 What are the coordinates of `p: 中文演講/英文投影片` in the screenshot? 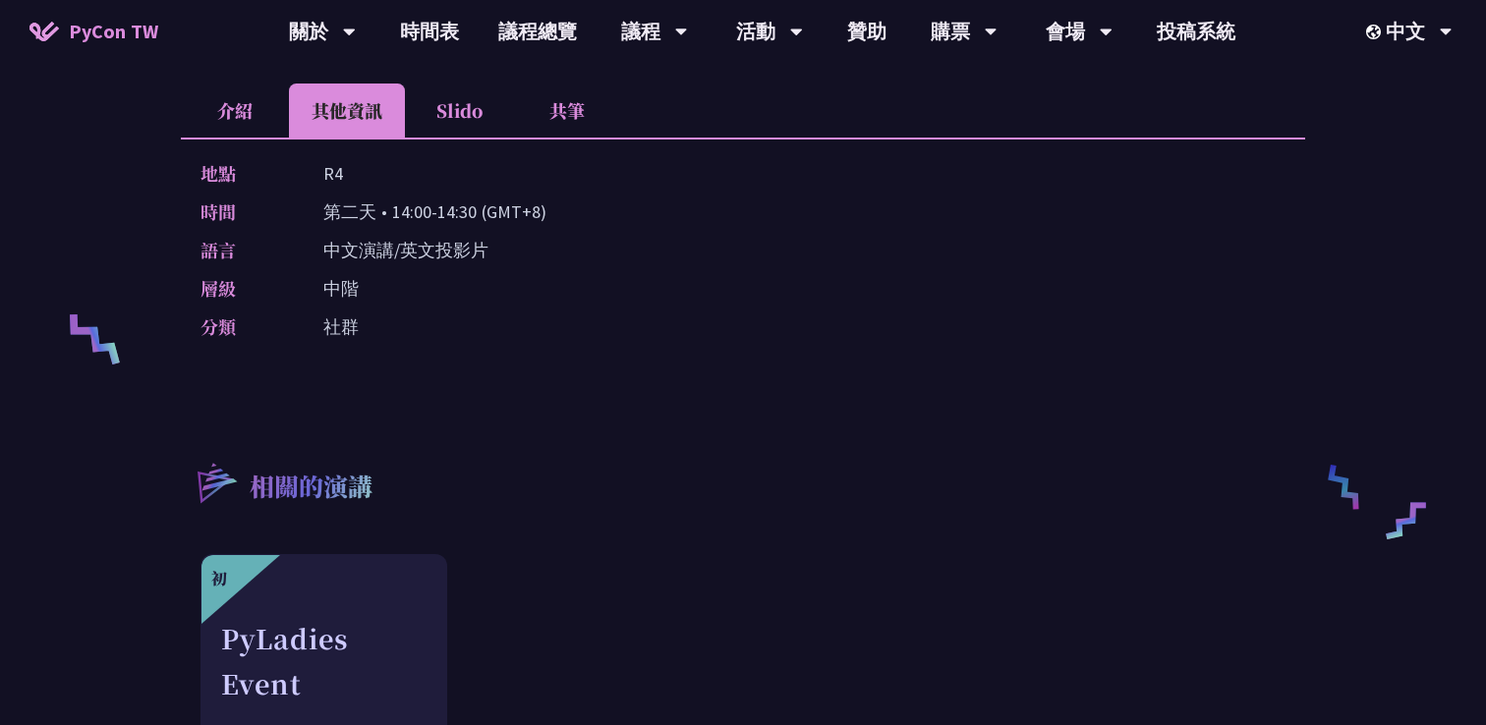 It's located at (406, 250).